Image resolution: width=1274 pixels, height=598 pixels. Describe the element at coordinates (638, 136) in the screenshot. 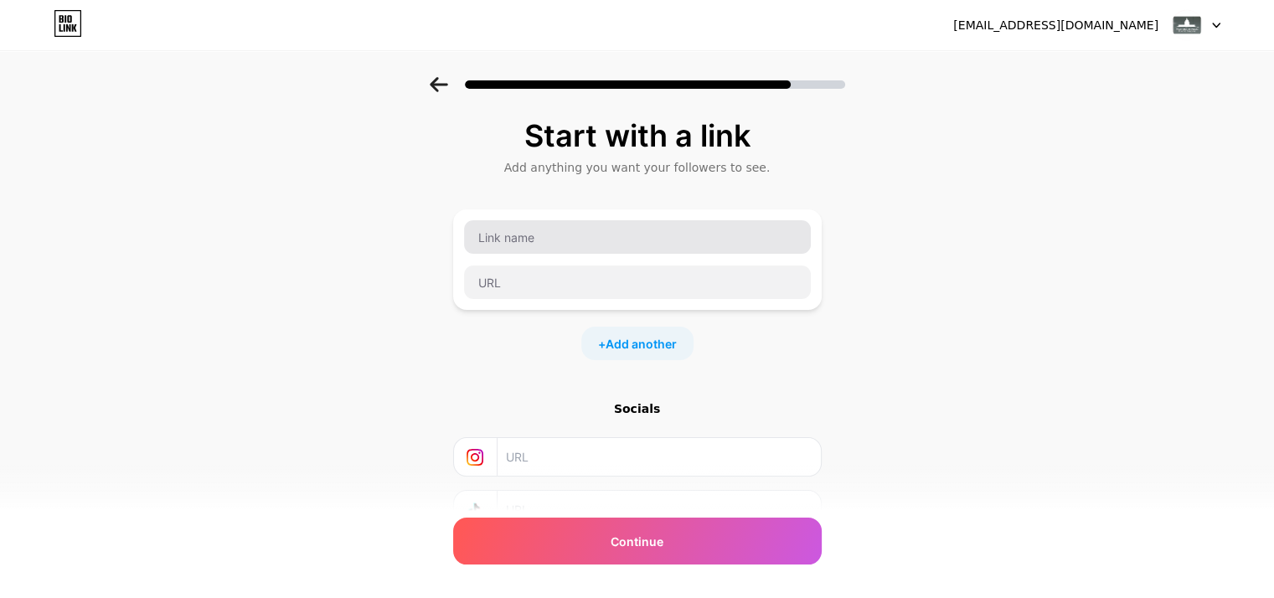

I see `div: Start with a link` at that location.